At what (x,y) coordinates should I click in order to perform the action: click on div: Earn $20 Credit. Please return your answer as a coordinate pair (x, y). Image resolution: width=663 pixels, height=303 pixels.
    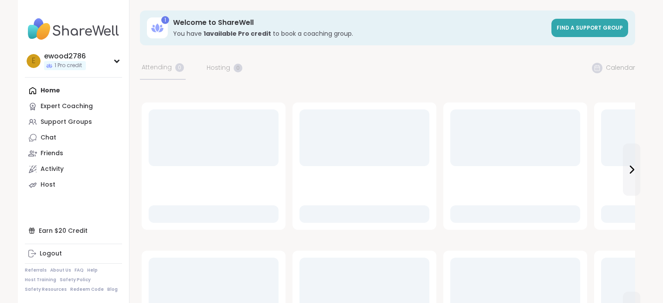
    Looking at the image, I should click on (73, 230).